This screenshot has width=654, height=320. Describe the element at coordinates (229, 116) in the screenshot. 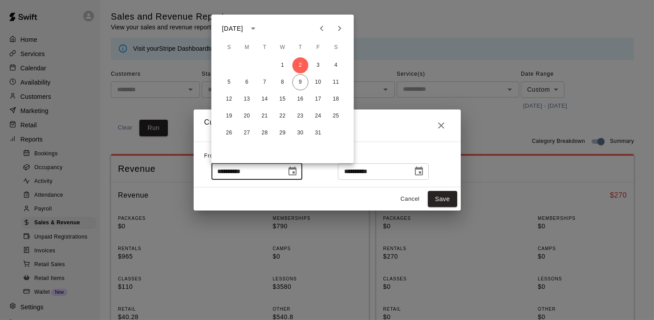

I see `button: 19` at that location.